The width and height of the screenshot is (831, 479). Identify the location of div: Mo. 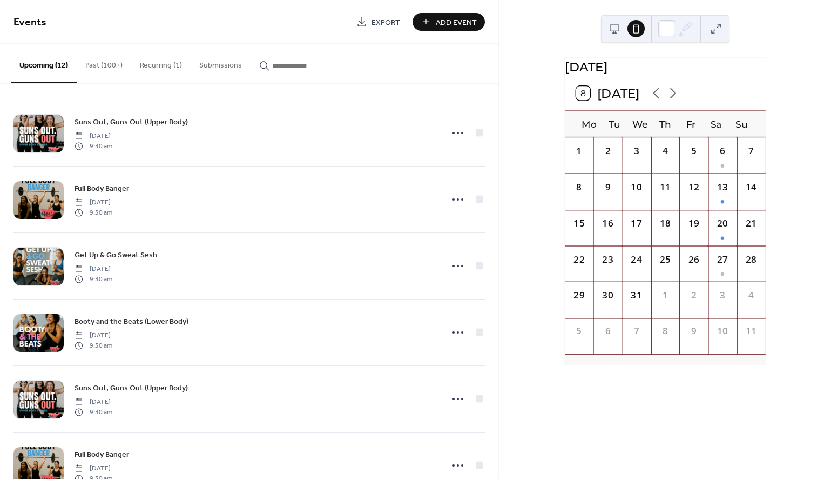
(589, 124).